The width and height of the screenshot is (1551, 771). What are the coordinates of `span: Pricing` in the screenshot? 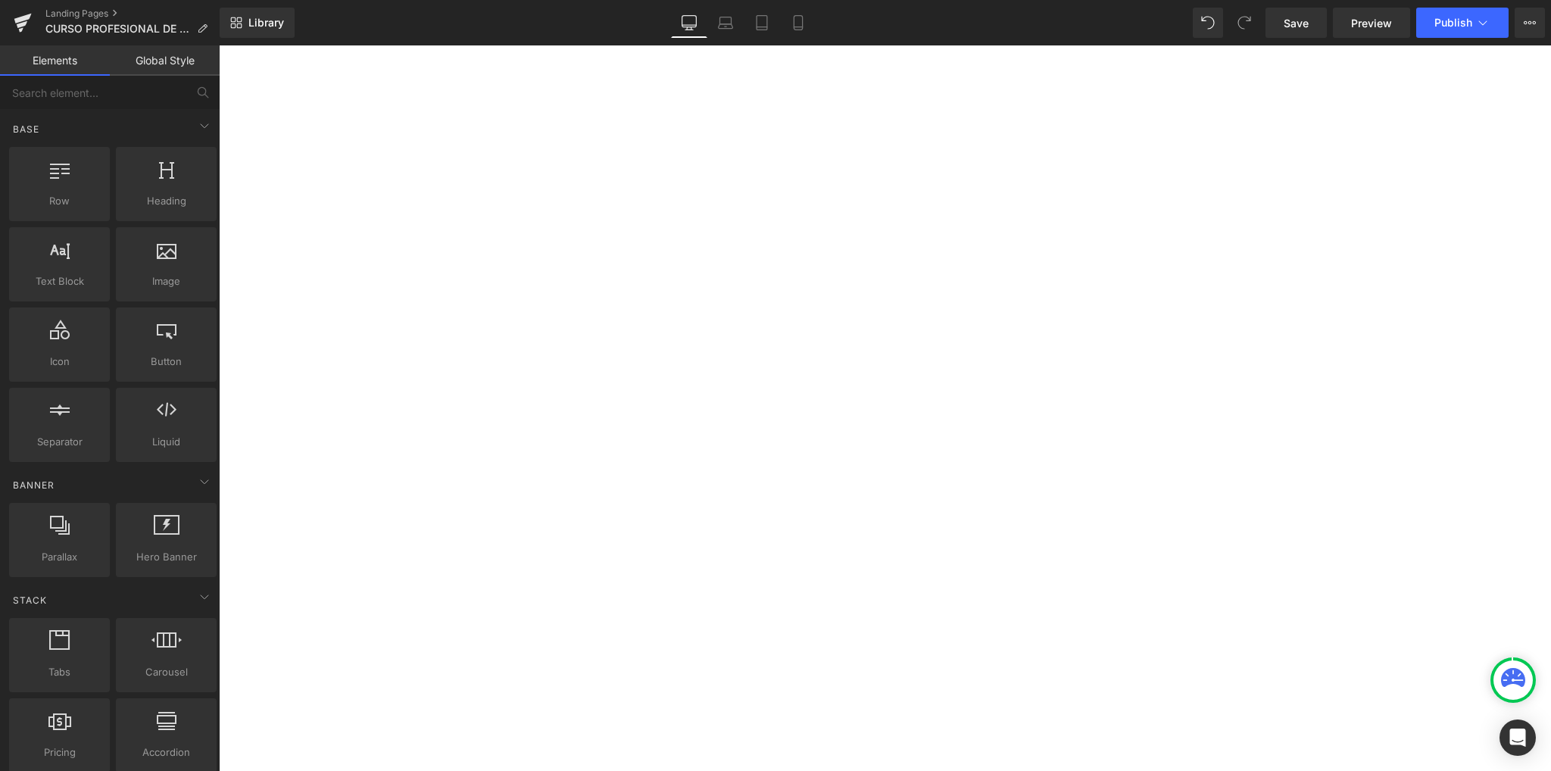 It's located at (59, 752).